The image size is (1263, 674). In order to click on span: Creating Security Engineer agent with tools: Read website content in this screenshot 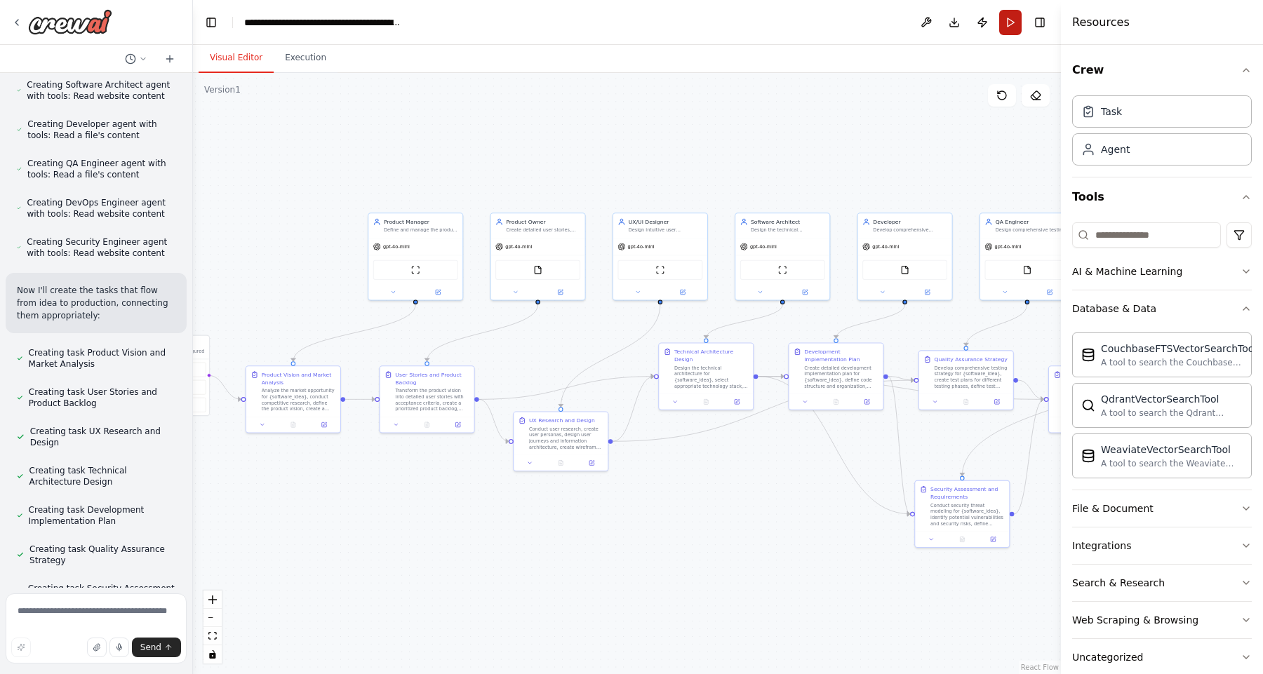, I will do `click(101, 248)`.